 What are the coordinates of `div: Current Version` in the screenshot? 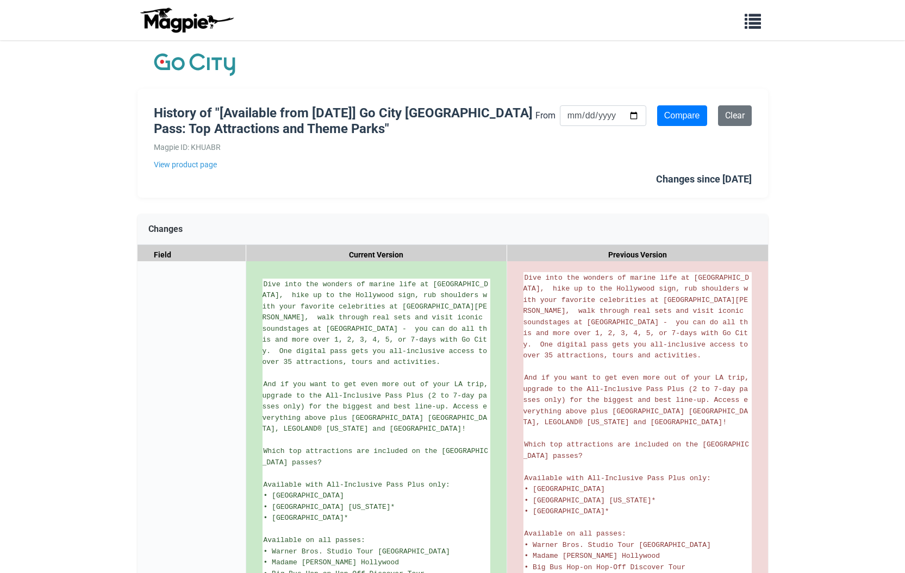 It's located at (377, 255).